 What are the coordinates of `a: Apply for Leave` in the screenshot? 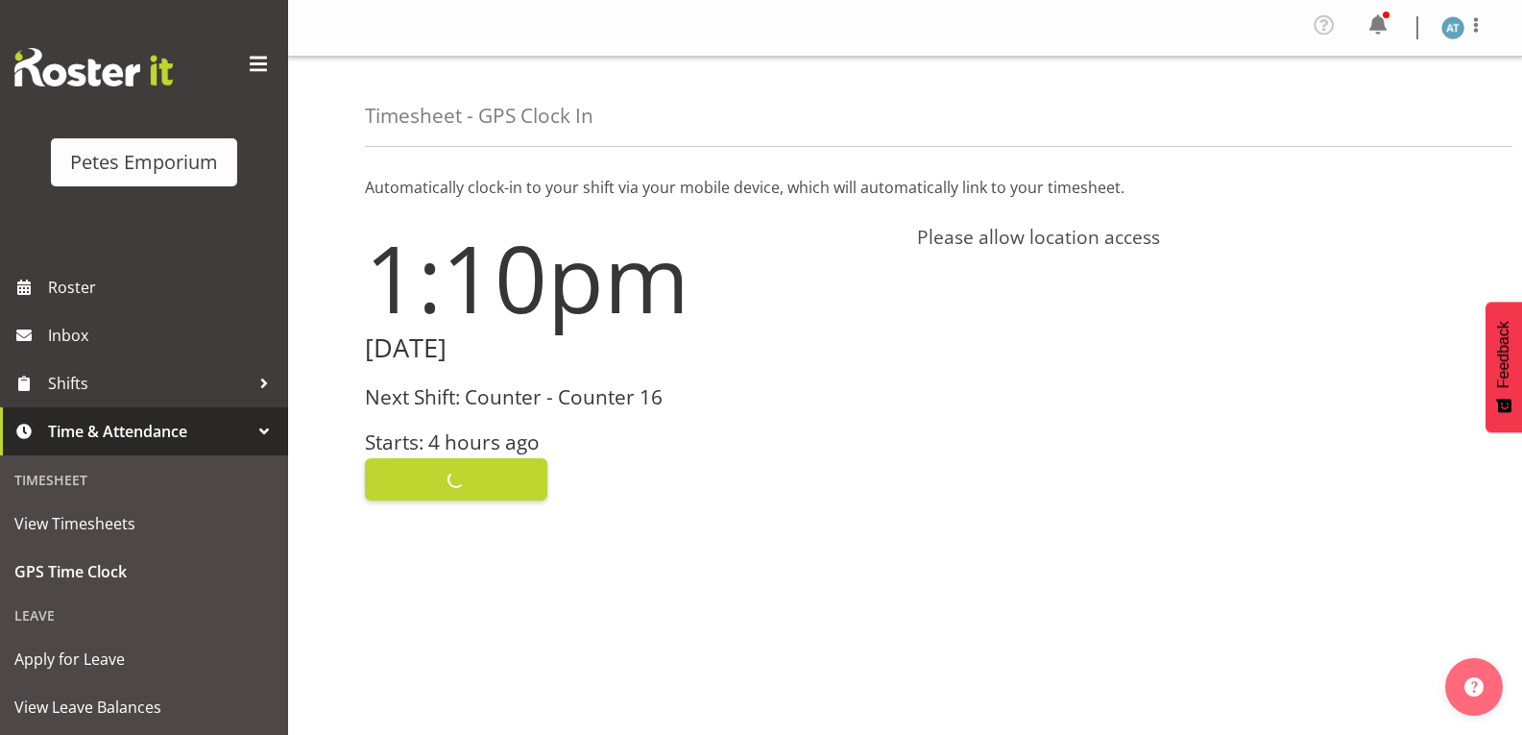 It's located at (144, 659).